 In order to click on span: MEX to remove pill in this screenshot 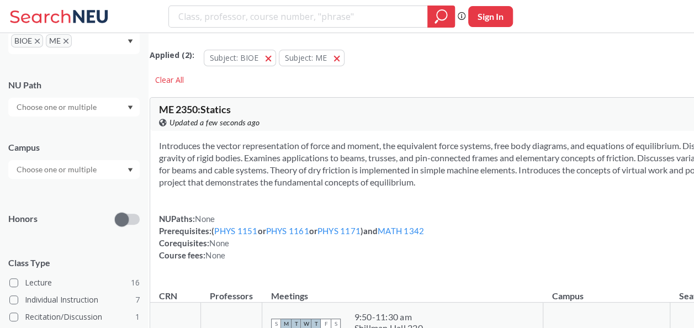, I will do `click(58, 41)`.